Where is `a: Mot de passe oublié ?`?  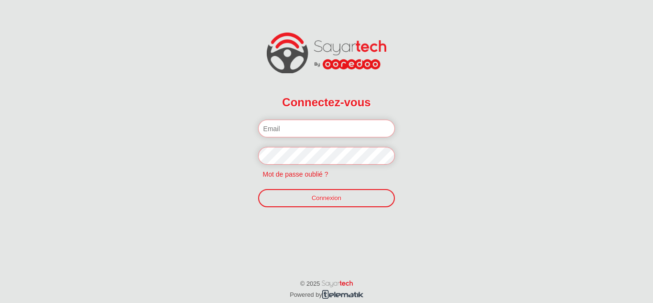 a: Mot de passe oublié ? is located at coordinates (296, 174).